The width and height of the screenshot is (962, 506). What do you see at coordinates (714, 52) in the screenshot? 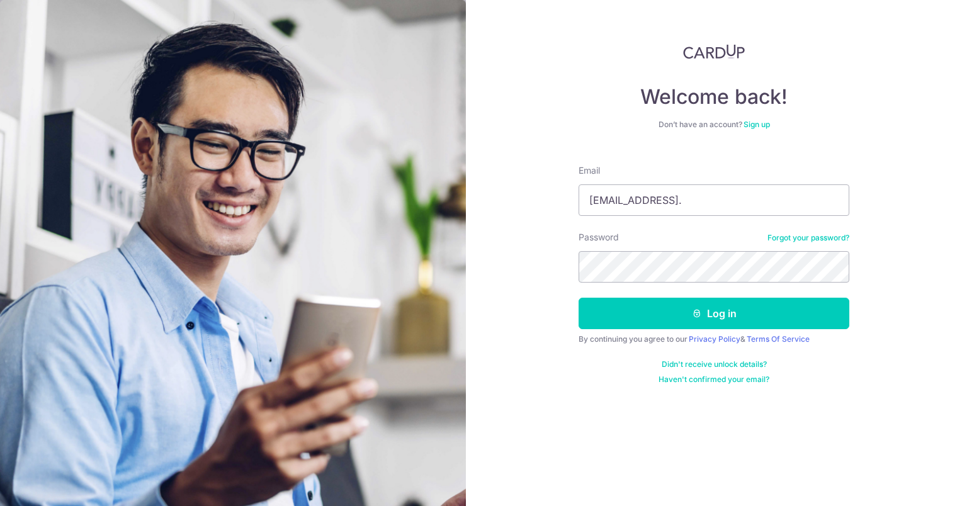
I see `img: CardUp Logo` at bounding box center [714, 52].